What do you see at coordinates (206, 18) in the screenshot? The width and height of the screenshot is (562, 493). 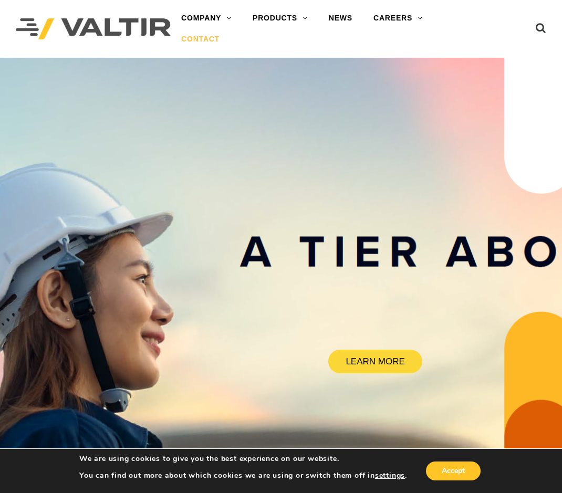 I see `a: COMPANY` at bounding box center [206, 18].